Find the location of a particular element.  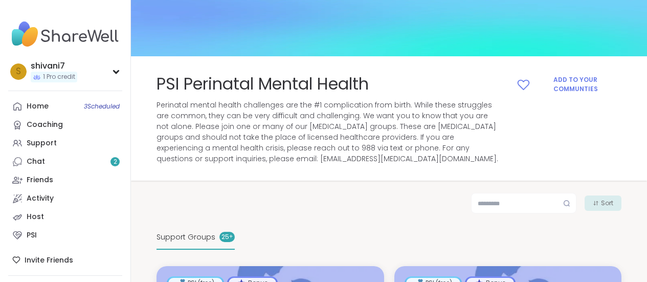

a: Home3Scheduled is located at coordinates (65, 106).